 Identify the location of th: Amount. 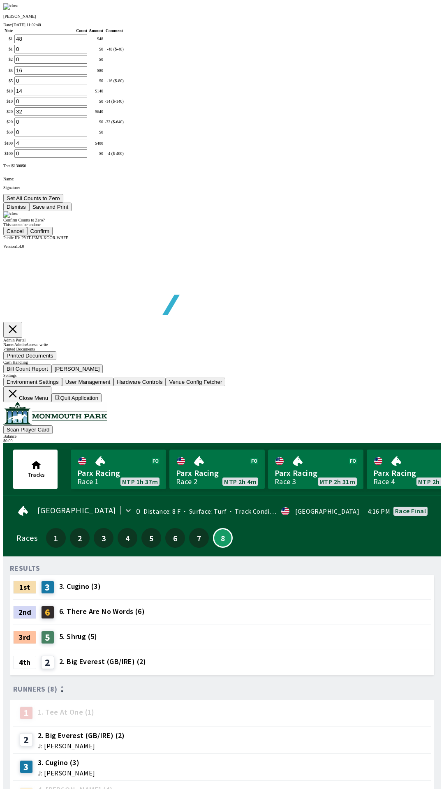
(96, 30).